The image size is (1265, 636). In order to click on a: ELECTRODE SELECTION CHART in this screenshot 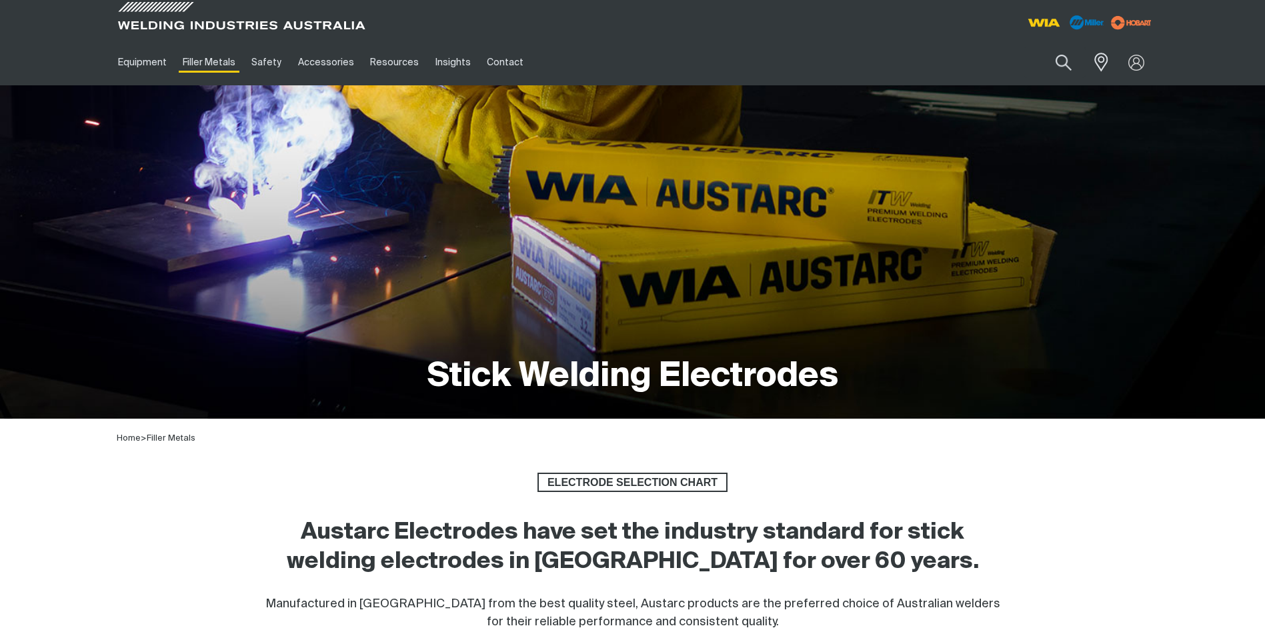, I will do `click(632, 483)`.